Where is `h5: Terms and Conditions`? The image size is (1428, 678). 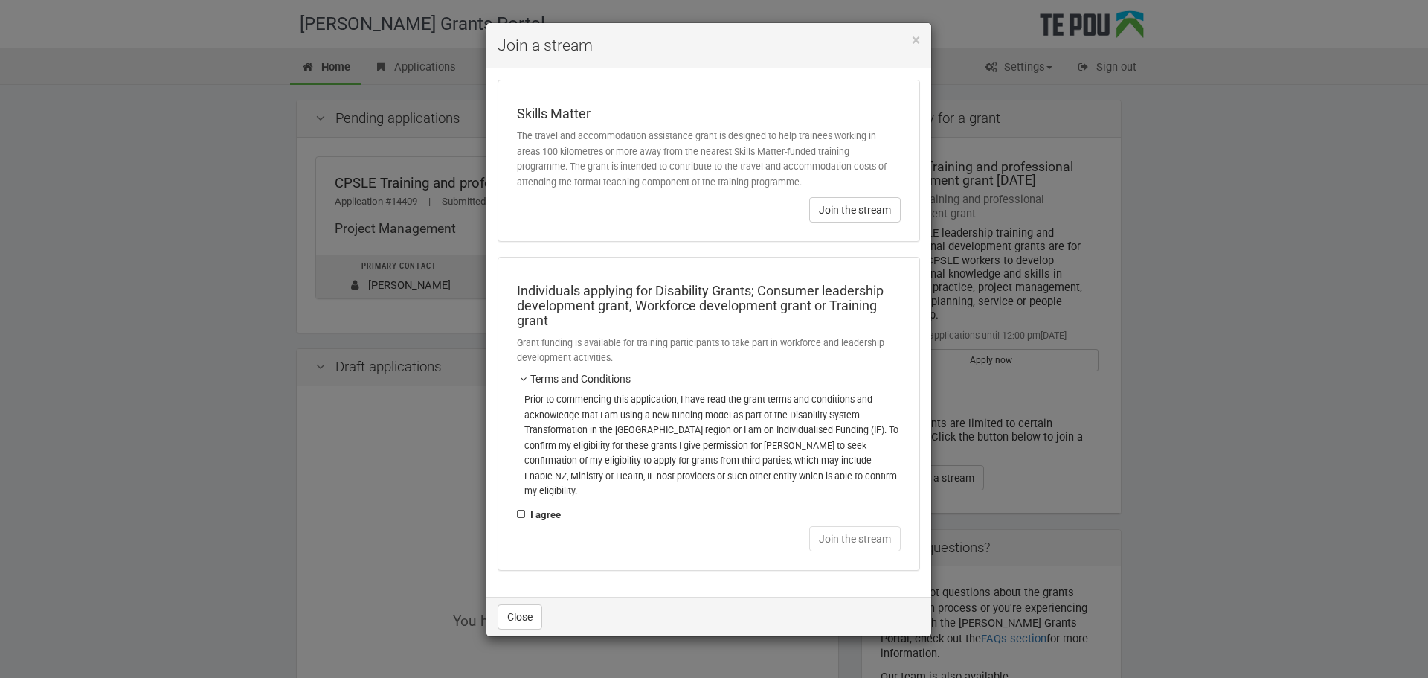 h5: Terms and Conditions is located at coordinates (709, 379).